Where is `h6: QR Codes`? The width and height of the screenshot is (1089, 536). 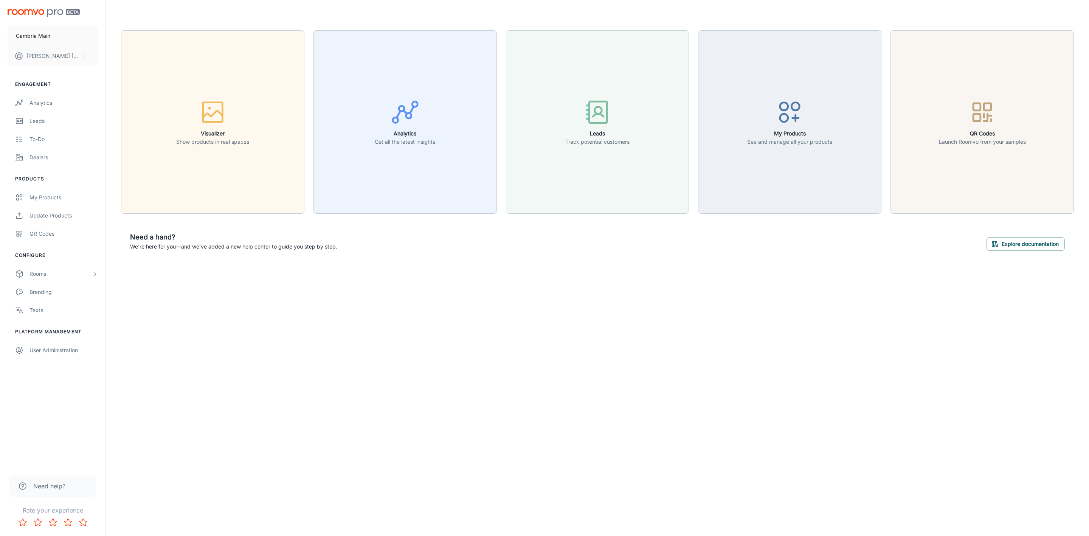 h6: QR Codes is located at coordinates (982, 133).